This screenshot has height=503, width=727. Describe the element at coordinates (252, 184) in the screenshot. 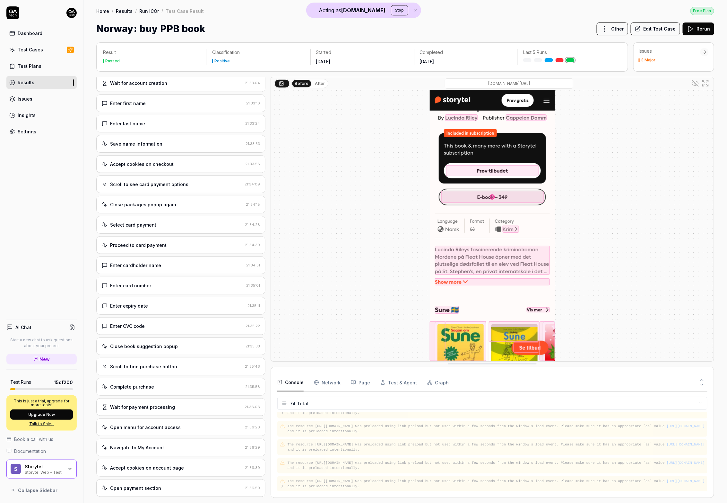

I see `time: 21:34:09` at that location.